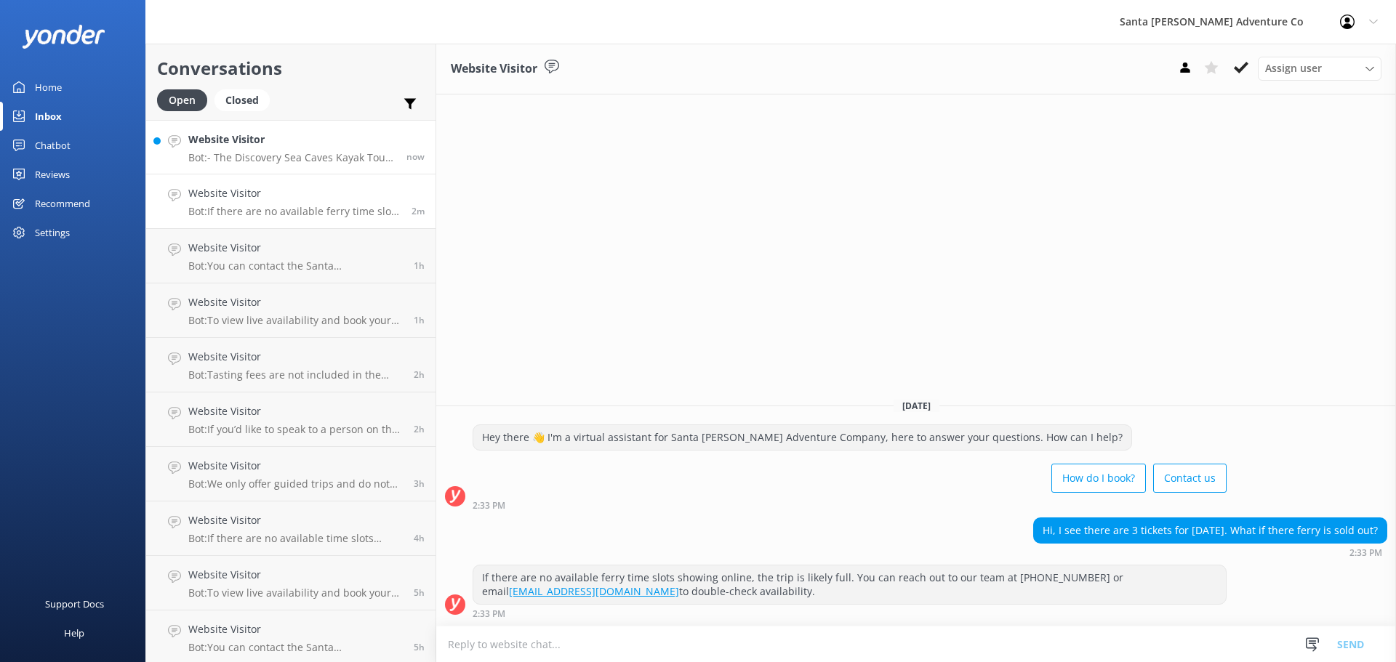  What do you see at coordinates (1099, 478) in the screenshot?
I see `button: How do I book?` at bounding box center [1099, 478].